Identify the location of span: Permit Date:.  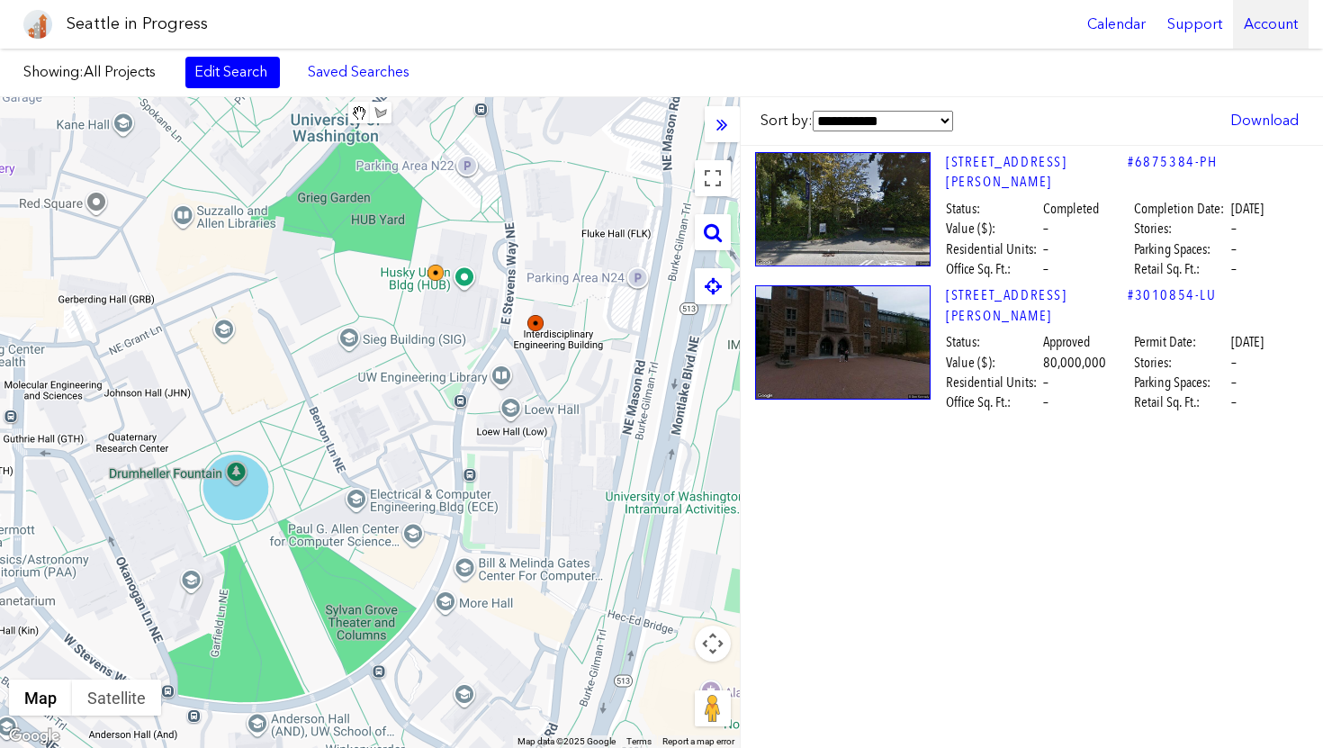
(1181, 342).